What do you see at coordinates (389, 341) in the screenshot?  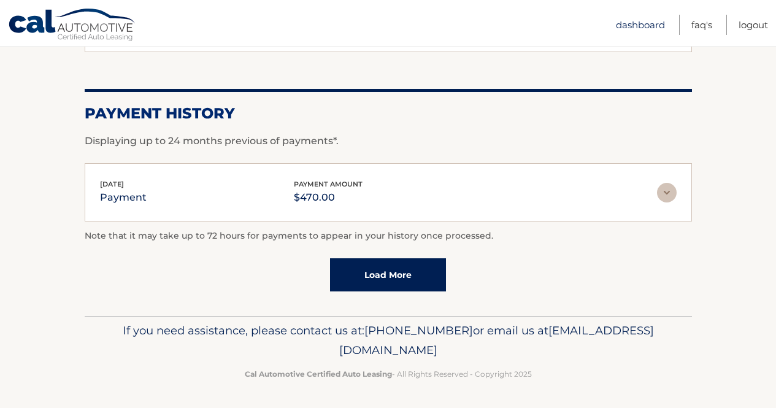 I see `p: If you need assistance, please contact us at: or email us at` at bounding box center [389, 341].